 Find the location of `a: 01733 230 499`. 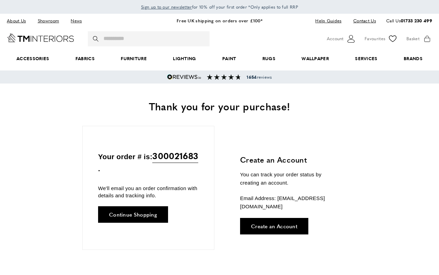

a: 01733 230 499 is located at coordinates (417, 20).